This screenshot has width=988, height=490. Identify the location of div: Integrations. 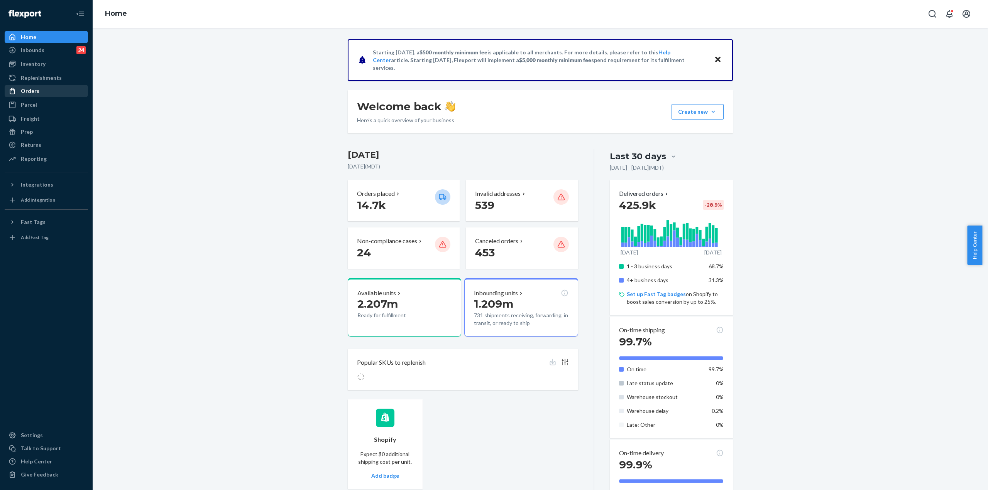
(37, 185).